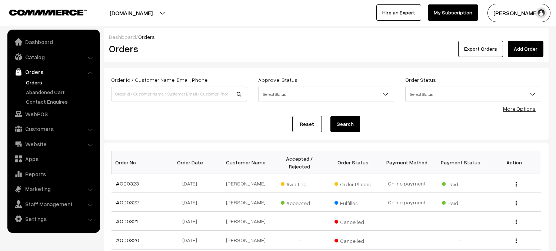 Image resolution: width=556 pixels, height=251 pixels. What do you see at coordinates (299, 202) in the screenshot?
I see `span: Accepted` at bounding box center [299, 202].